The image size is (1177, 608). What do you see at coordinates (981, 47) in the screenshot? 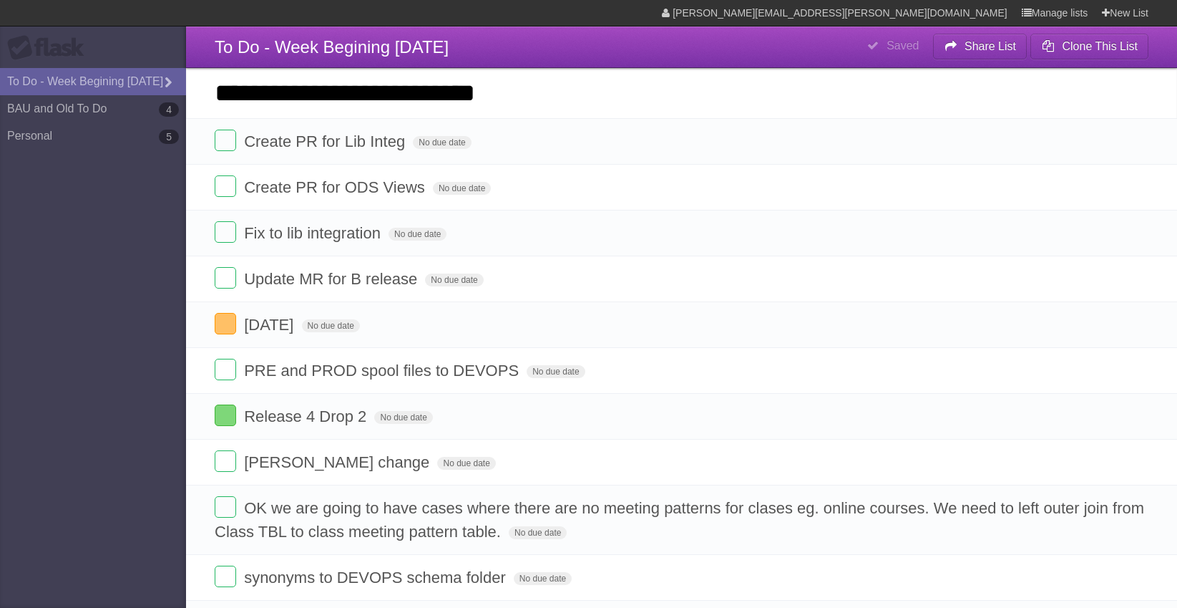
I see `button: Share List` at bounding box center [981, 47].